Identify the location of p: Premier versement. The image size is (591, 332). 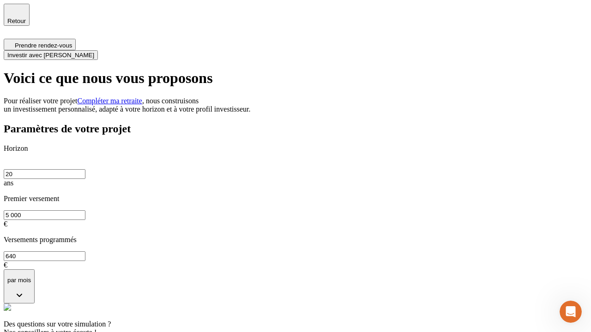
(296, 199).